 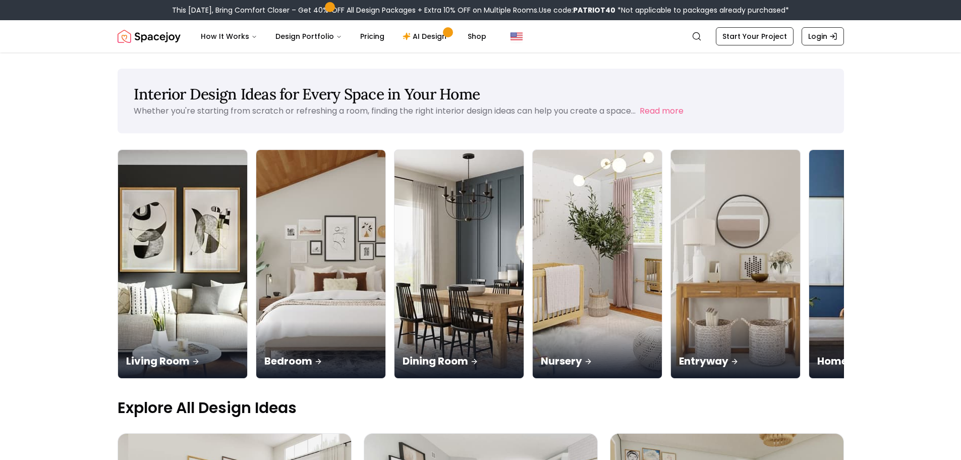 What do you see at coordinates (372, 36) in the screenshot?
I see `a: Pricing` at bounding box center [372, 36].